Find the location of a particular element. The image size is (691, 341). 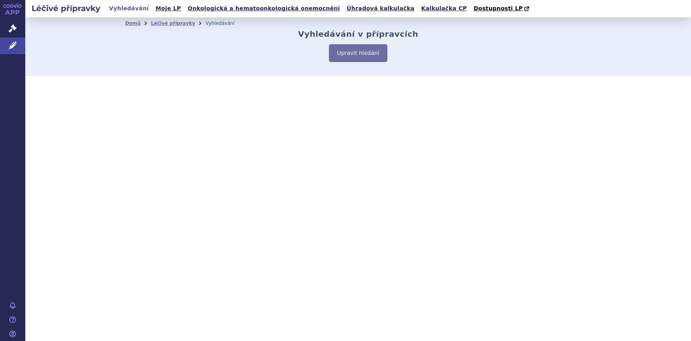

h2: Léčivé přípravky is located at coordinates (66, 8).